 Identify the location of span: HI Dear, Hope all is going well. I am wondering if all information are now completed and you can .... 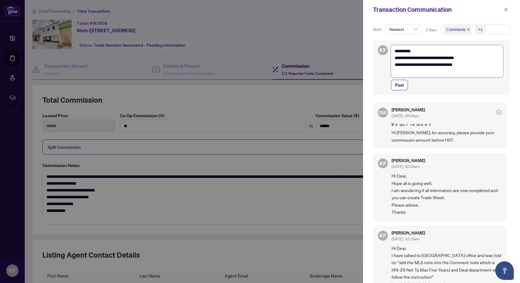
(447, 194).